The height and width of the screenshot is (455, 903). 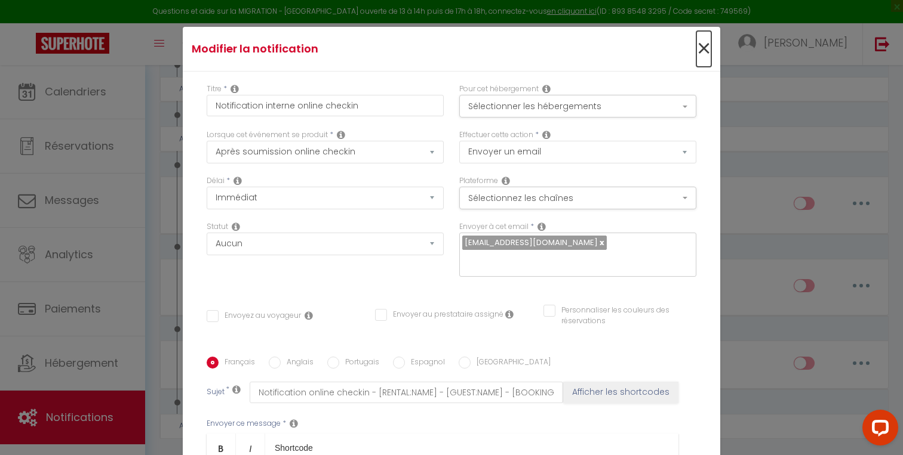 What do you see at coordinates (546, 89) in the screenshot?
I see `i: This Rental` at bounding box center [546, 89].